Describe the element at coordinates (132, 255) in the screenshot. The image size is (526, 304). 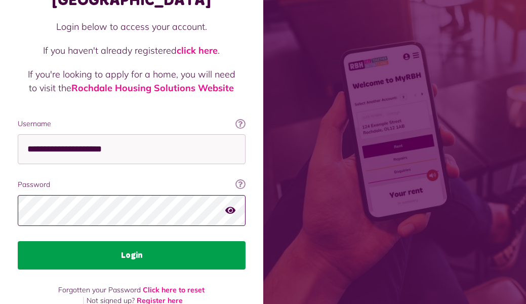
I see `button: Login` at that location.